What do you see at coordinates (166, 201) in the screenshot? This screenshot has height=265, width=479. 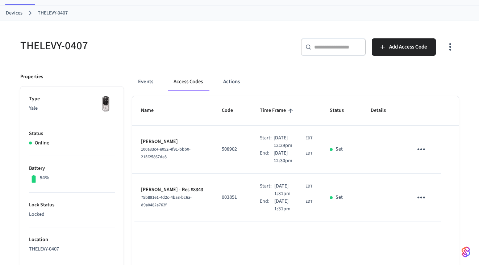 I see `span: 75b891e1-4d2c-4ba8-bc6a-d9a0482a762f` at bounding box center [166, 201].